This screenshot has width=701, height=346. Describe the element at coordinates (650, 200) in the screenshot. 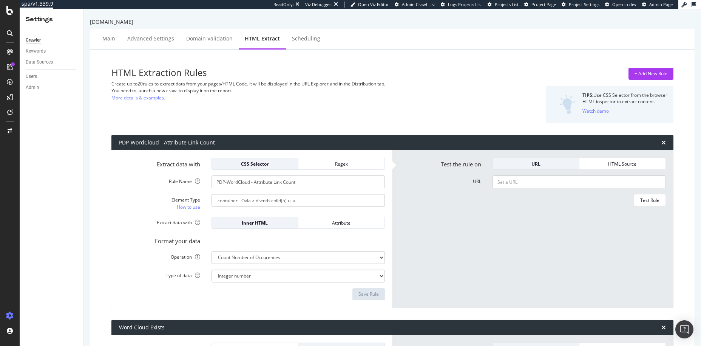

I see `div: Test Rule` at that location.